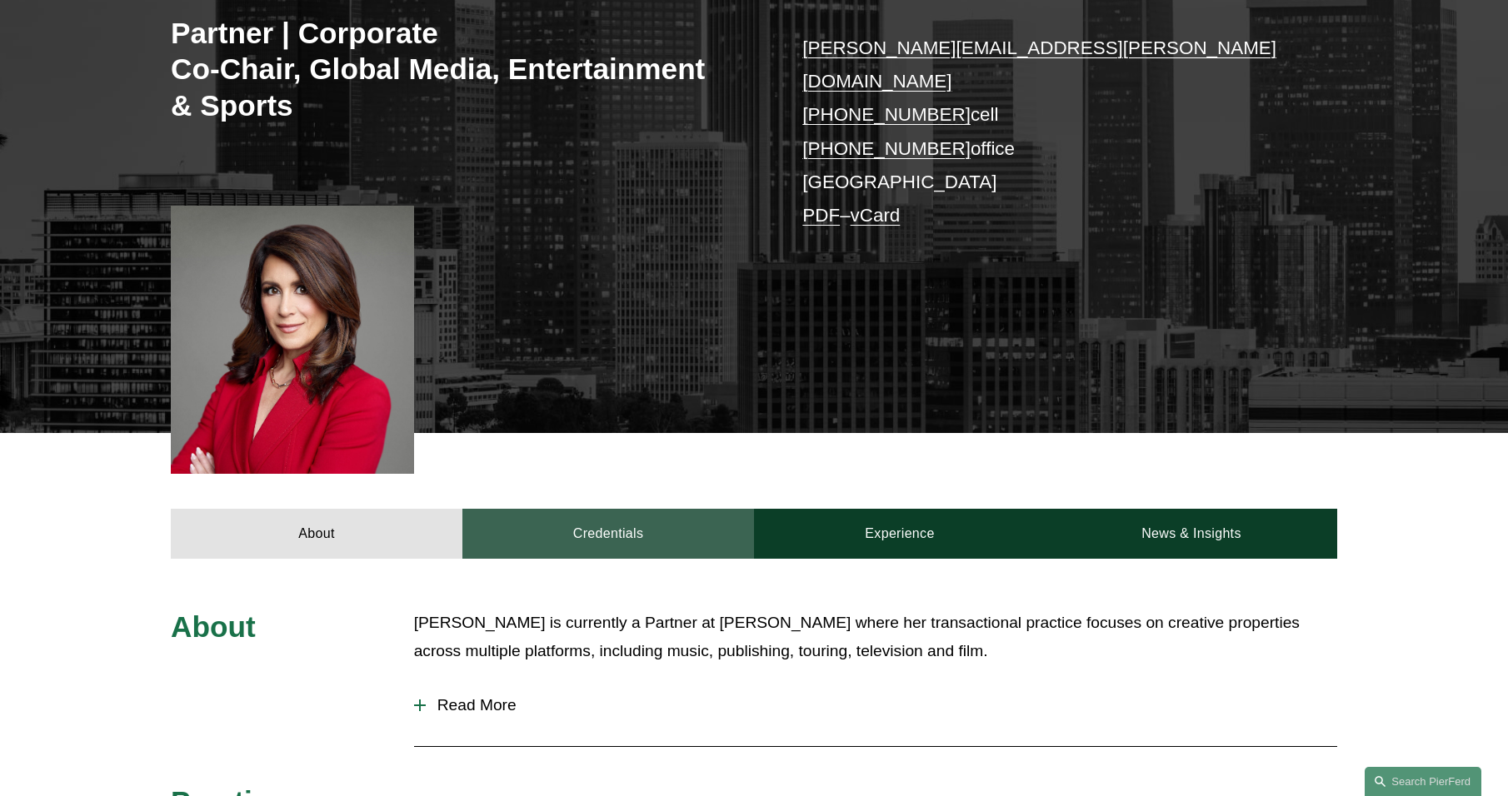 The height and width of the screenshot is (796, 1508). What do you see at coordinates (317, 534) in the screenshot?
I see `a: About` at bounding box center [317, 534].